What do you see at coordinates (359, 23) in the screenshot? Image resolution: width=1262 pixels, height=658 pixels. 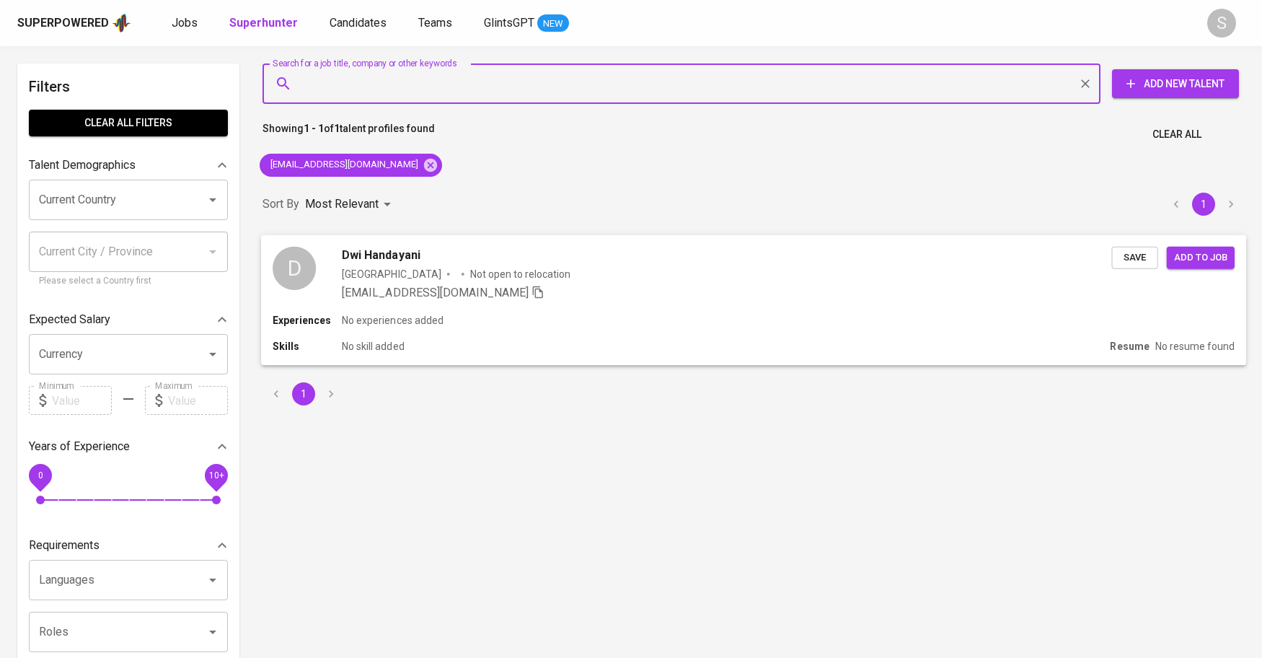 I see `a: Candidates` at bounding box center [359, 23].